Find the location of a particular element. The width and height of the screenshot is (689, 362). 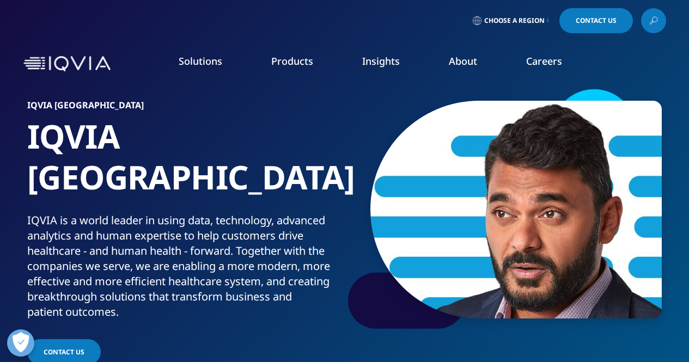

a: Careers is located at coordinates (544, 61).